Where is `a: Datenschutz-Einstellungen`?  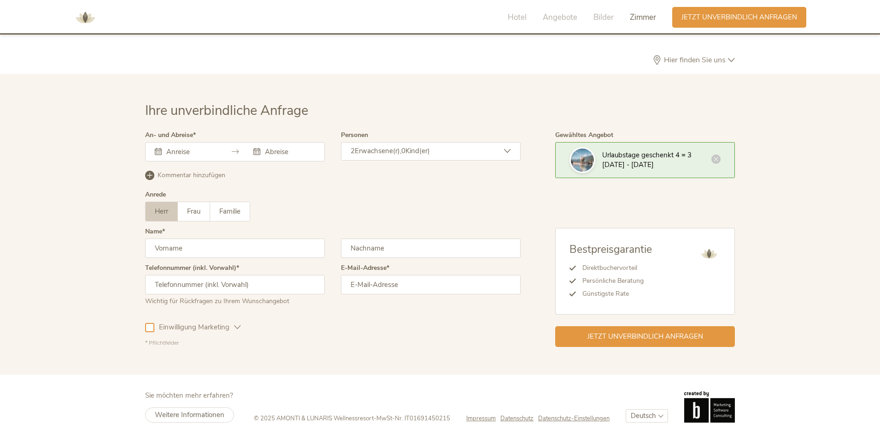 a: Datenschutz-Einstellungen is located at coordinates (574, 418).